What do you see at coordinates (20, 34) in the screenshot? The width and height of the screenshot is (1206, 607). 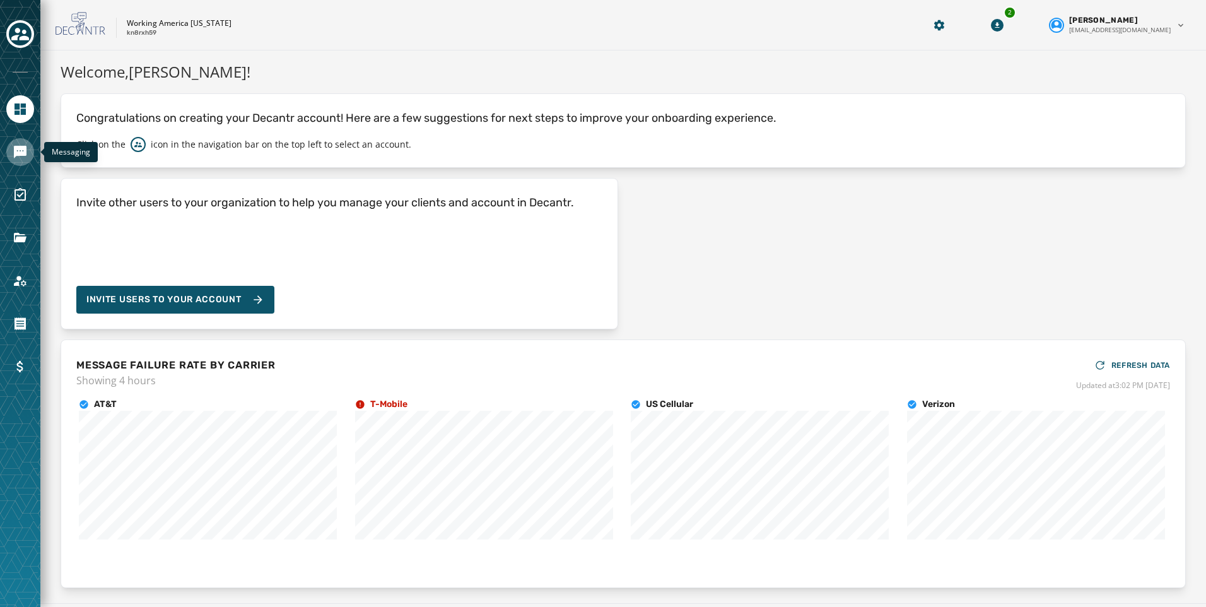 I see `button: Toggle account select drawer` at bounding box center [20, 34].